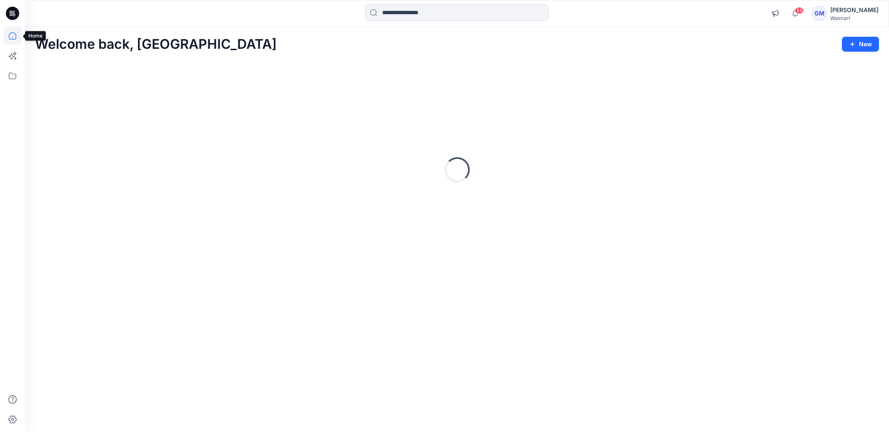  Describe the element at coordinates (819, 13) in the screenshot. I see `div: GM` at that location.